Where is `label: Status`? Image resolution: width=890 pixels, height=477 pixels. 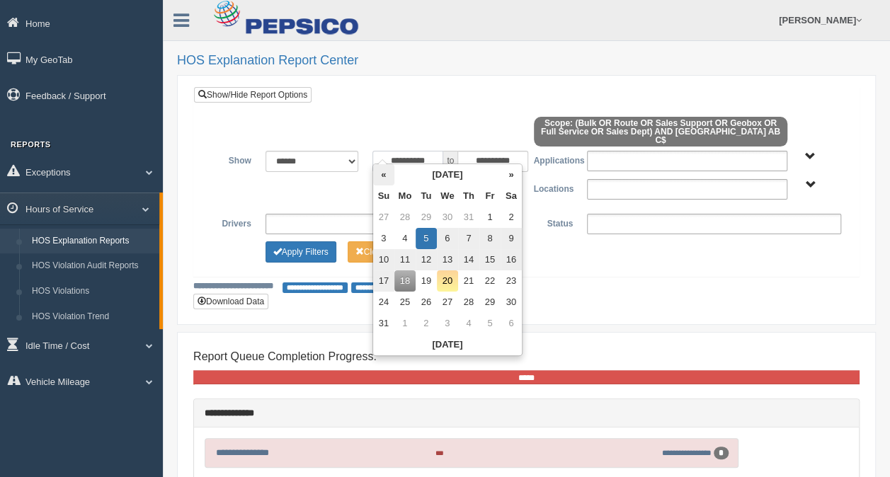 label: Status is located at coordinates (553, 222).